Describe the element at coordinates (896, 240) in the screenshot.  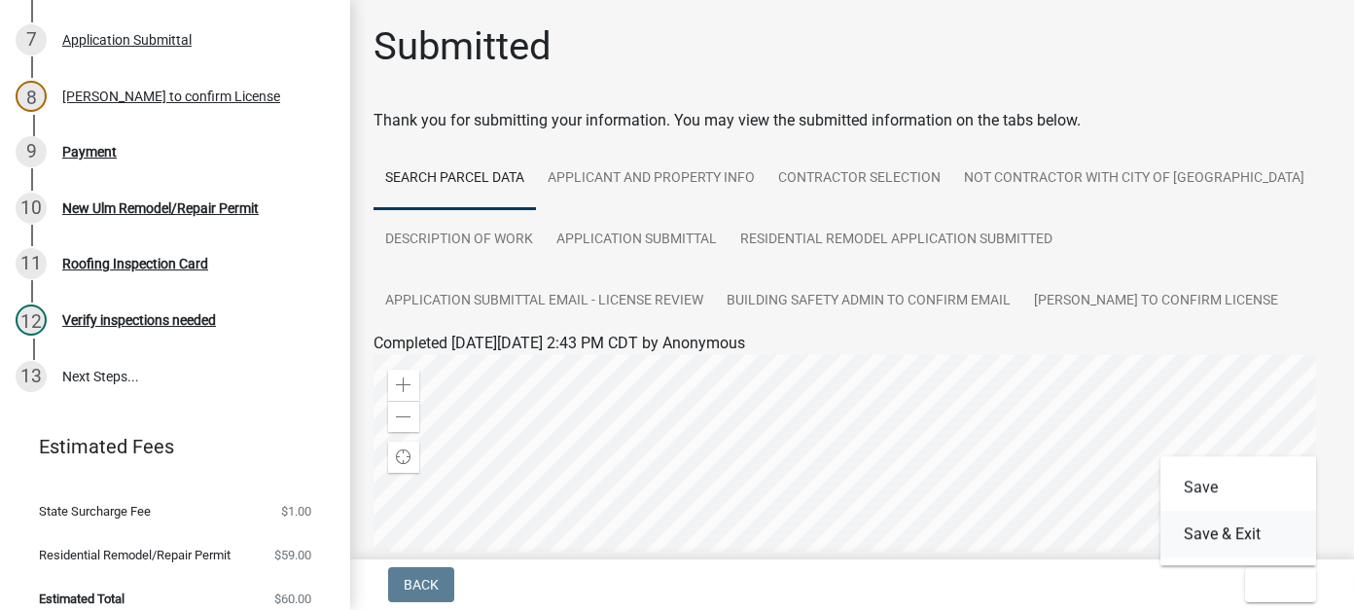
I see `a: Residential Remodel Application Submitted` at that location.